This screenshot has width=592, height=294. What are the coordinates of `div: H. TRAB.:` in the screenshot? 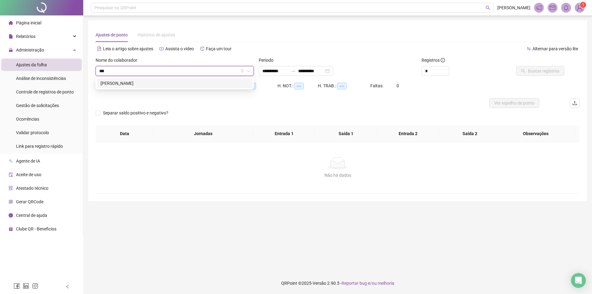 It's located at (344, 86).